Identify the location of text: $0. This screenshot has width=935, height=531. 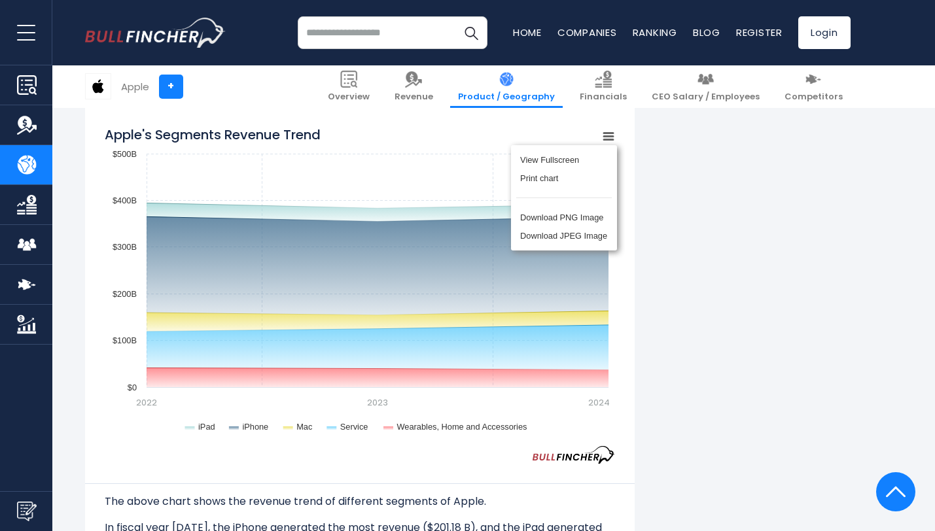
(131, 387).